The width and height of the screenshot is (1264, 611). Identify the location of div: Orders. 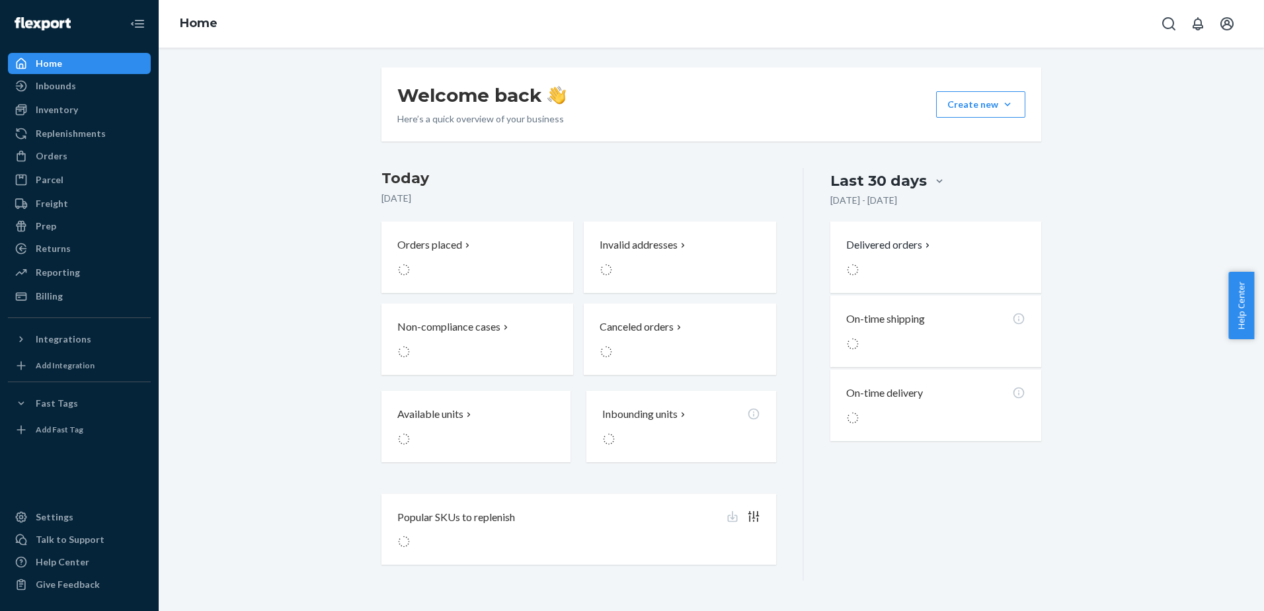
(52, 156).